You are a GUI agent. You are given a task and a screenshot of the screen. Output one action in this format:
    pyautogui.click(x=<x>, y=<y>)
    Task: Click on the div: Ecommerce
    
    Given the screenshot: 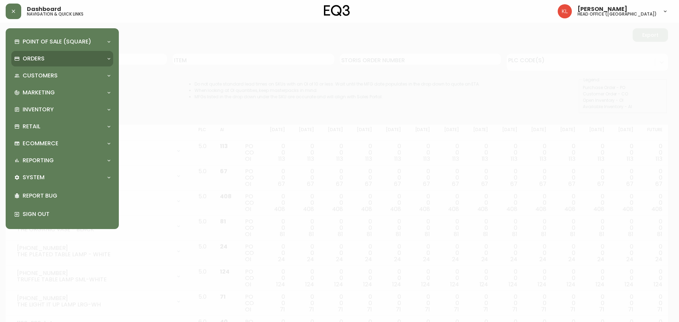 What is the action you would take?
    pyautogui.click(x=62, y=144)
    